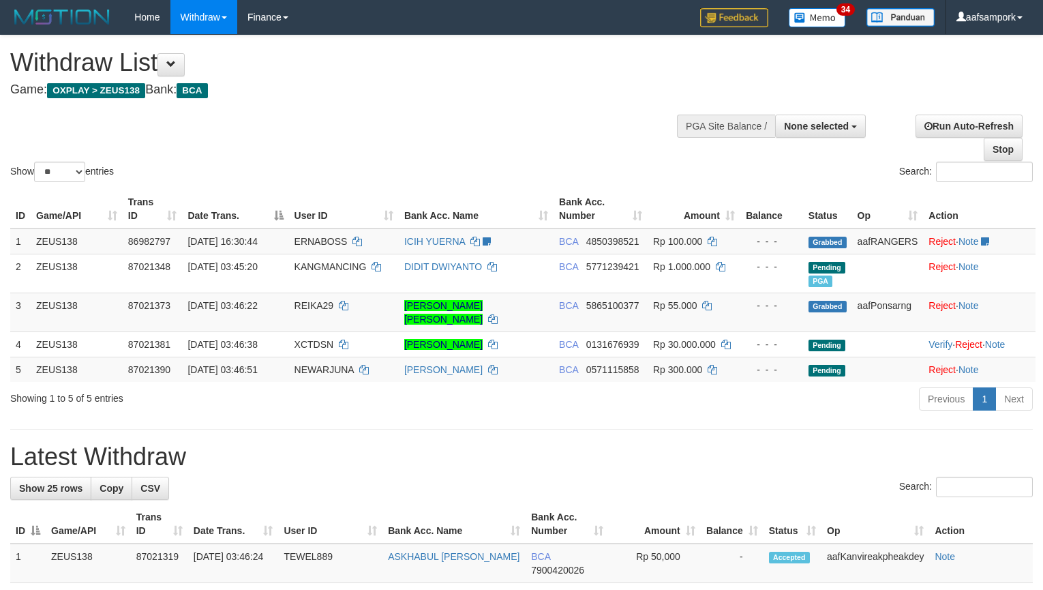 Image resolution: width=1043 pixels, height=590 pixels. I want to click on span: 86982797, so click(149, 241).